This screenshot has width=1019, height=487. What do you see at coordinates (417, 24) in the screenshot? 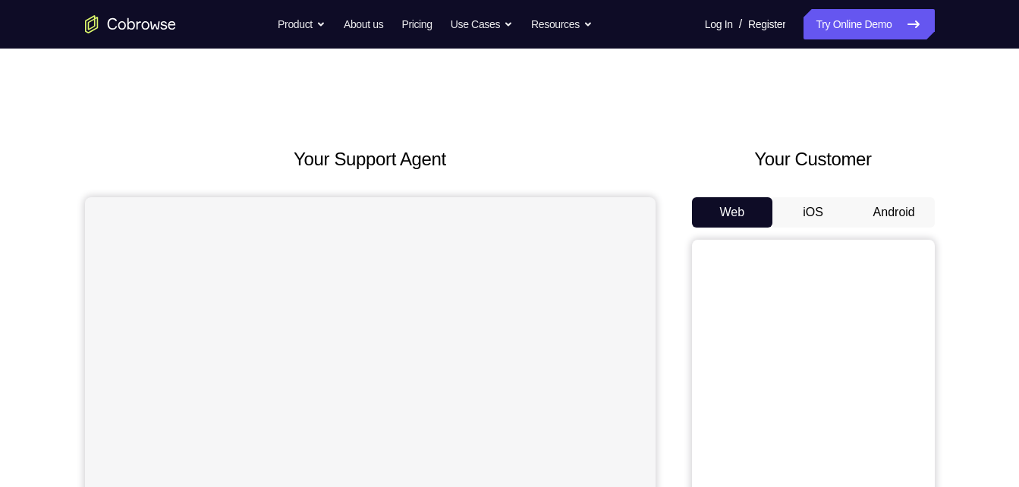
I see `a: Pricing` at bounding box center [417, 24].